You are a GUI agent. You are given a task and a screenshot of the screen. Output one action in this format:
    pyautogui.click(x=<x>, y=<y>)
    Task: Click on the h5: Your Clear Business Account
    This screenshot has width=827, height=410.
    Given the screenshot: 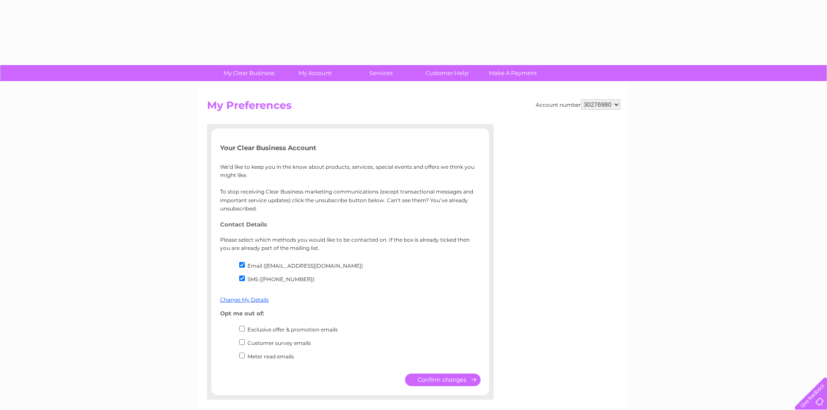 What is the action you would take?
    pyautogui.click(x=350, y=148)
    